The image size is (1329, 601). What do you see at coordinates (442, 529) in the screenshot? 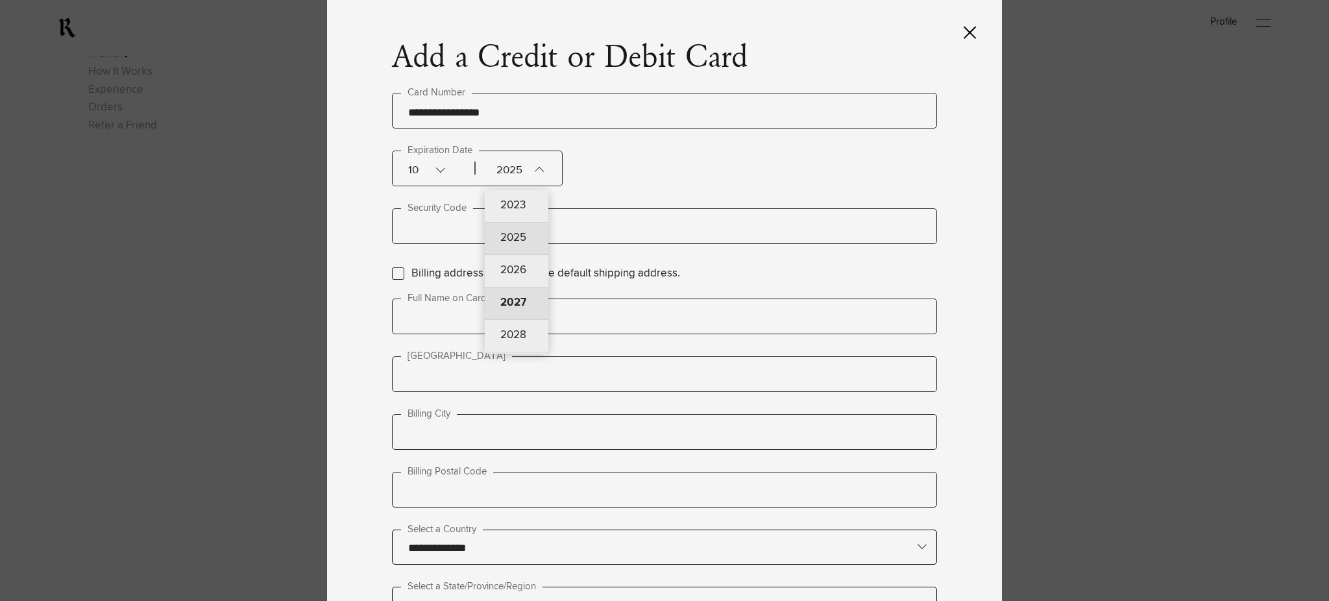
I see `label: Select a Country` at bounding box center [442, 529].